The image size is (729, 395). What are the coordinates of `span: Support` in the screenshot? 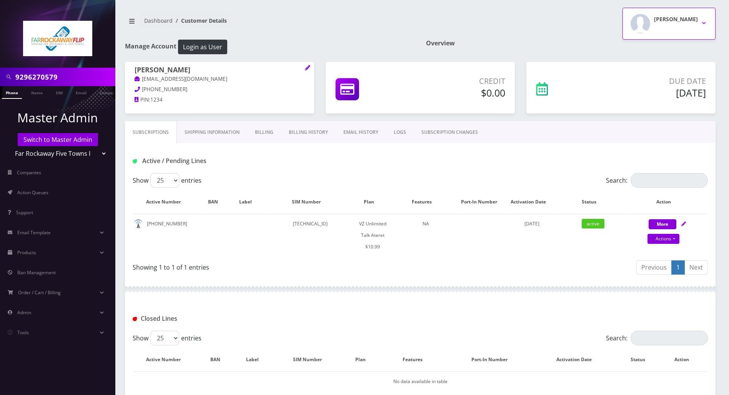 It's located at (25, 212).